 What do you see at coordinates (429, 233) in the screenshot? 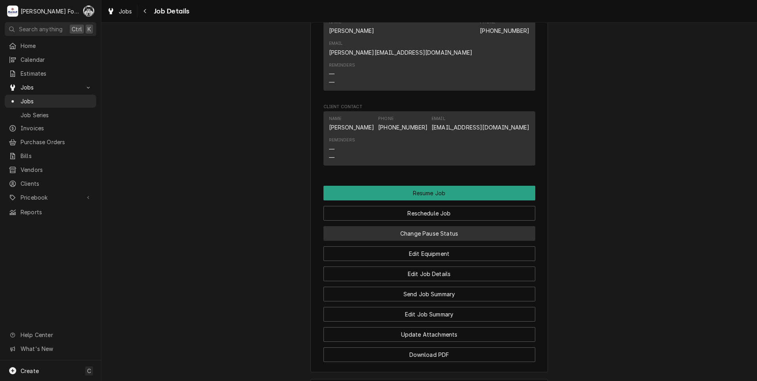
I see `button: Change Pause Status` at bounding box center [429, 233].